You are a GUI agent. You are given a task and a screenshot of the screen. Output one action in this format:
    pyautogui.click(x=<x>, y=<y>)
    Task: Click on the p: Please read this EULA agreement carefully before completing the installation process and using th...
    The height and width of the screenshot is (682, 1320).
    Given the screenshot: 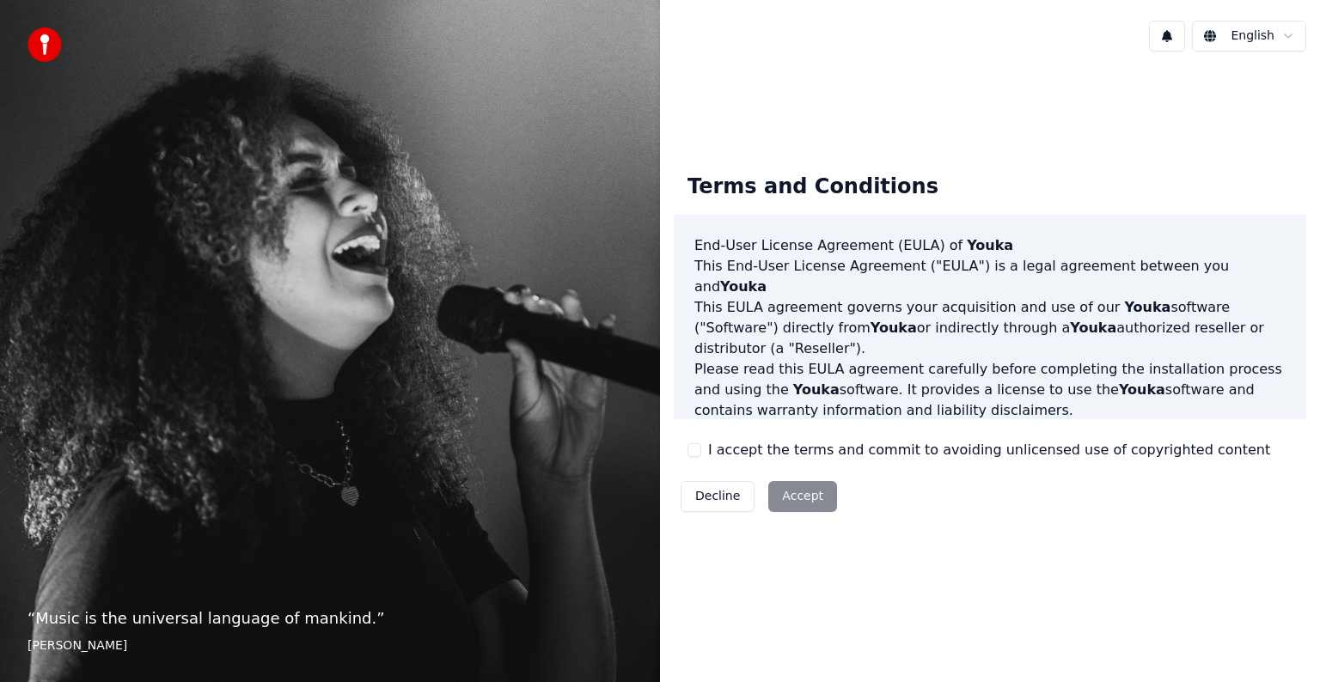 What is the action you would take?
    pyautogui.click(x=990, y=390)
    